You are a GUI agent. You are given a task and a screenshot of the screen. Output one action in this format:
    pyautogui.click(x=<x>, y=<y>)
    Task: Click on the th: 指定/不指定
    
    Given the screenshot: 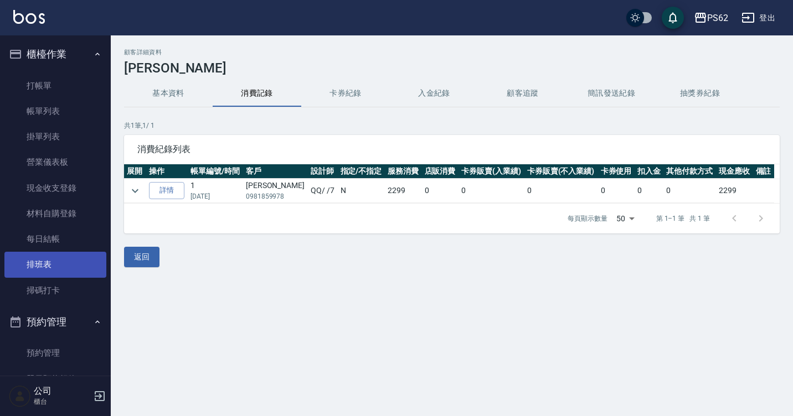 What is the action you would take?
    pyautogui.click(x=362, y=172)
    